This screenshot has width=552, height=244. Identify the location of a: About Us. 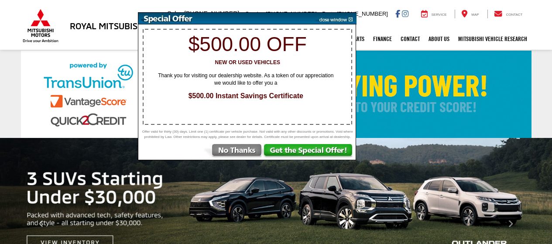
(439, 39).